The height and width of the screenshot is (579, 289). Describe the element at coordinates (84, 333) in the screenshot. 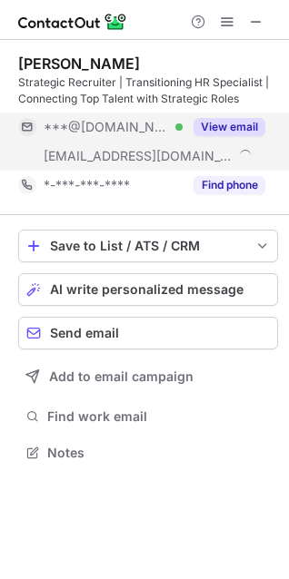

I see `span: Send email` at that location.